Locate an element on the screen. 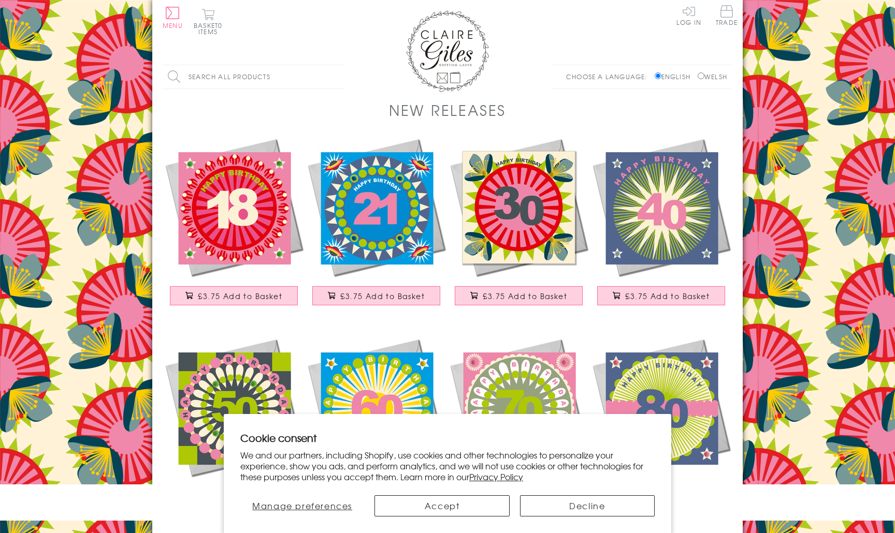  h1: New Releases is located at coordinates (447, 110).